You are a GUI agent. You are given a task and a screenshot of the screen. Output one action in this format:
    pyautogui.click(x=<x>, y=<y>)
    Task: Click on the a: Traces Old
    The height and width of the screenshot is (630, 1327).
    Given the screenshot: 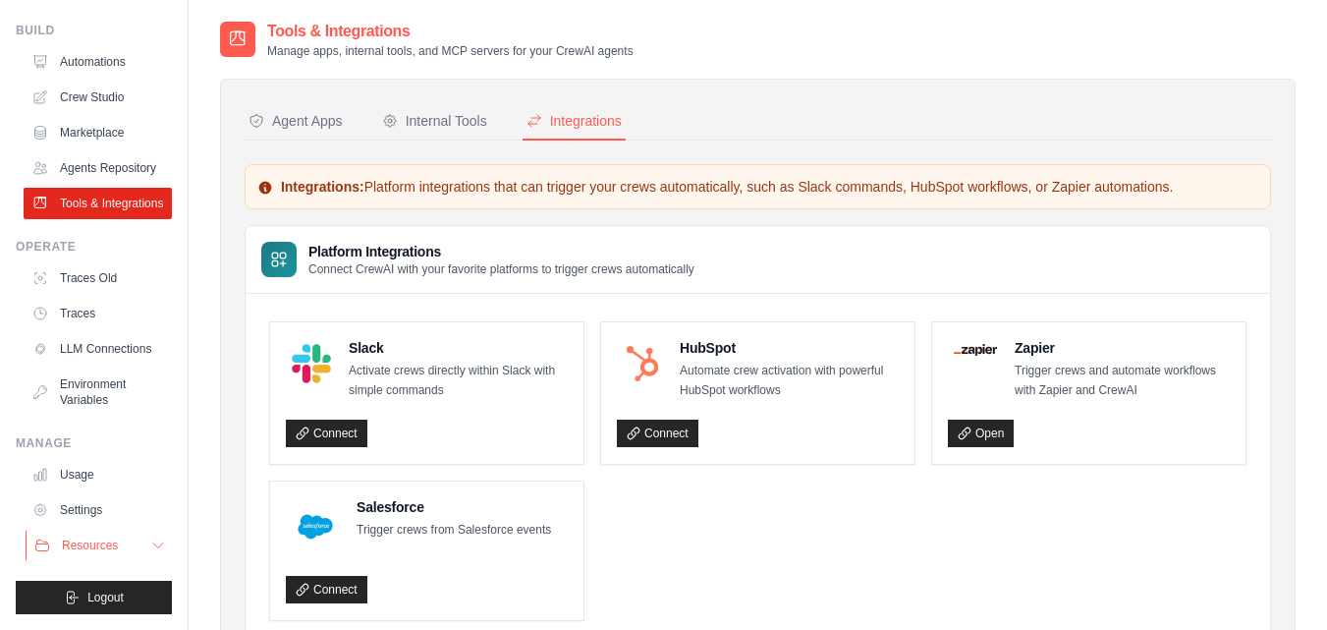 What is the action you would take?
    pyautogui.click(x=97, y=278)
    